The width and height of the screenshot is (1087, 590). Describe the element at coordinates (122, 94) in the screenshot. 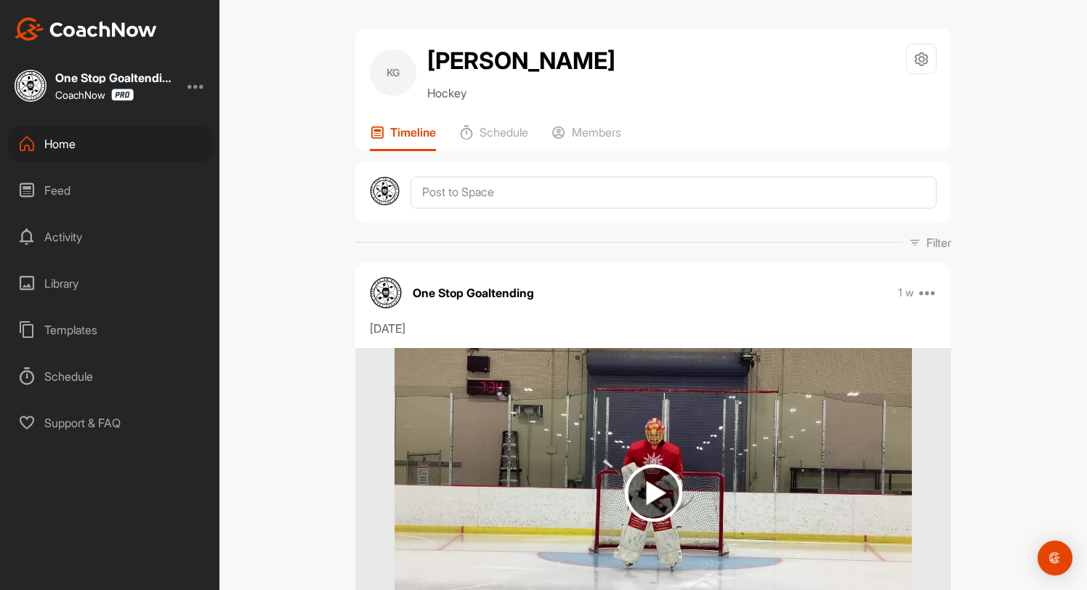

I see `img: CoachNow Pro` at that location.